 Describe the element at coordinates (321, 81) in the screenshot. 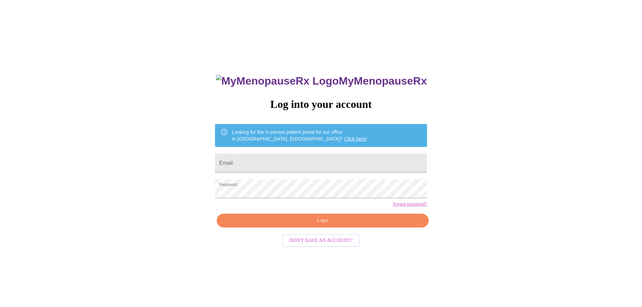

I see `h3: MyMenopauseRx` at that location.